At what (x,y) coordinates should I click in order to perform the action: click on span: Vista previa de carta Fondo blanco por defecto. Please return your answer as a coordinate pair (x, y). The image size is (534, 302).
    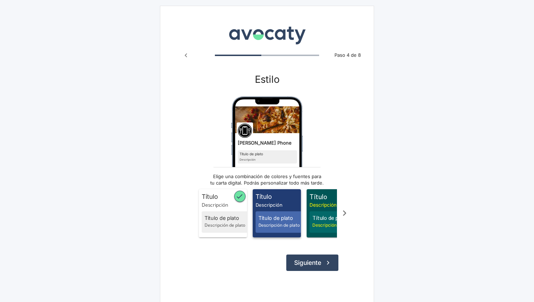
    Looking at the image, I should click on (223, 213).